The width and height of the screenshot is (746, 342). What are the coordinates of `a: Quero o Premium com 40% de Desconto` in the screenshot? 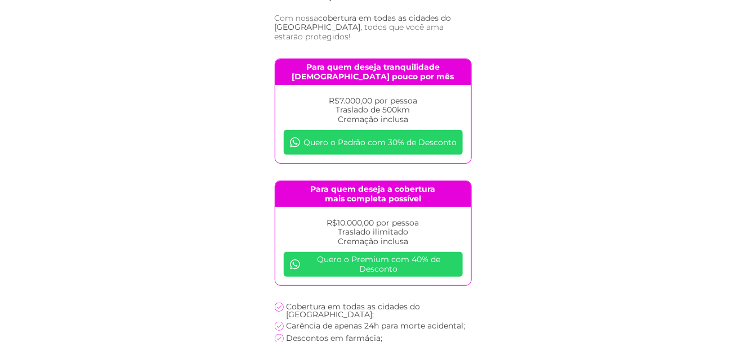 It's located at (373, 265).